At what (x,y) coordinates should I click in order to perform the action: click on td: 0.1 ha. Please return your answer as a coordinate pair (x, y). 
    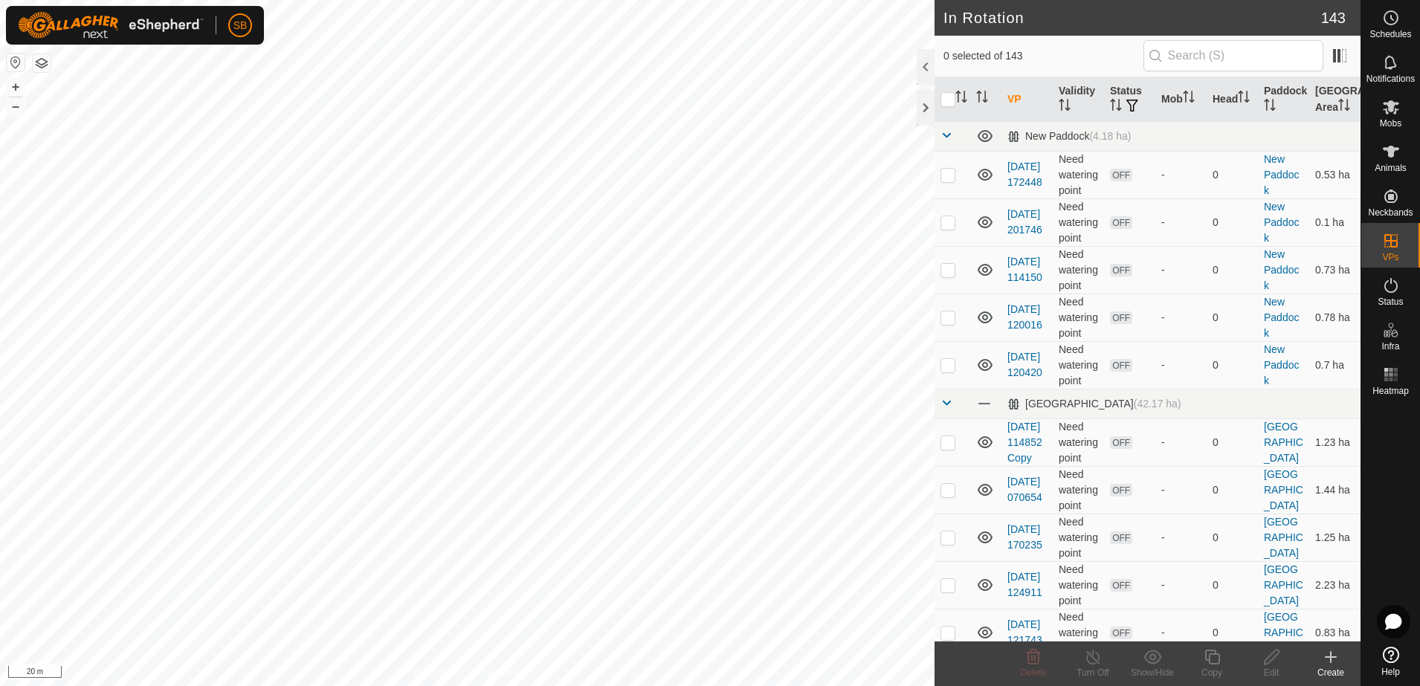
    Looking at the image, I should click on (1335, 222).